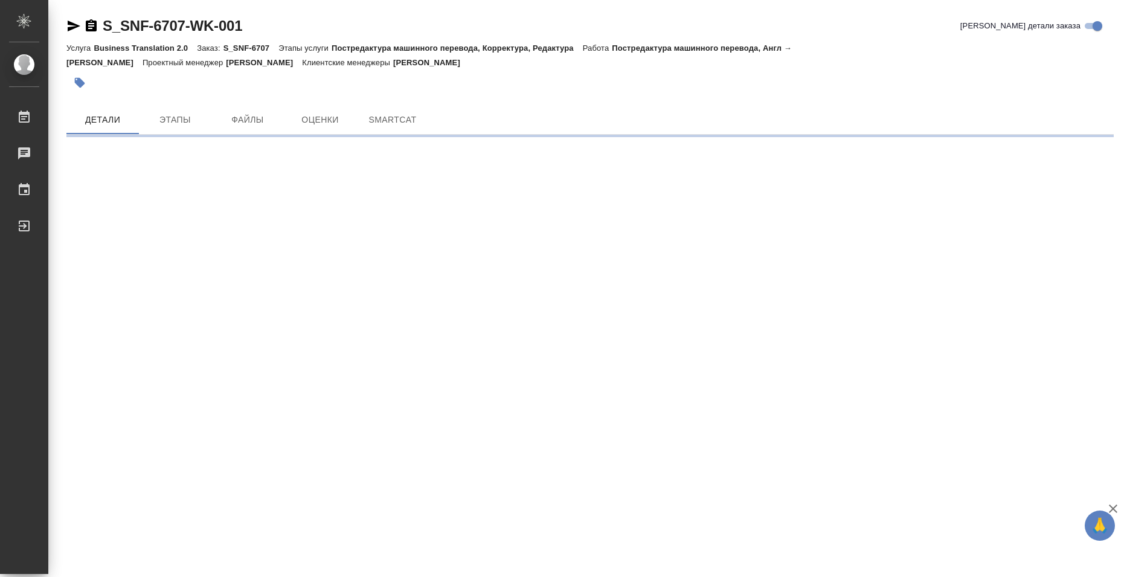 The width and height of the screenshot is (1127, 577). Describe the element at coordinates (393, 120) in the screenshot. I see `span: SmartCat` at that location.